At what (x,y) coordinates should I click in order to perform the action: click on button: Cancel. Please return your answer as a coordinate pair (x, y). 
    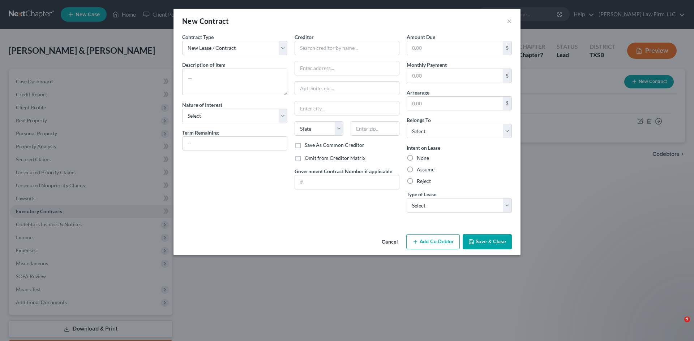
    Looking at the image, I should click on (389, 242).